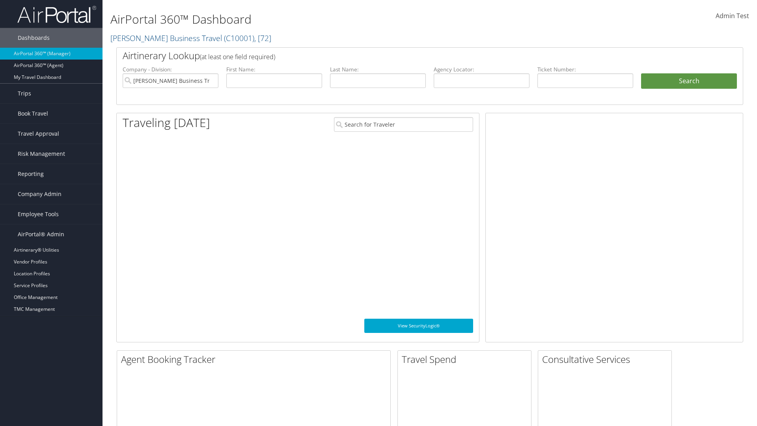 The height and width of the screenshot is (426, 757). What do you see at coordinates (403, 124) in the screenshot?
I see `input: Search for Traveler` at bounding box center [403, 124].